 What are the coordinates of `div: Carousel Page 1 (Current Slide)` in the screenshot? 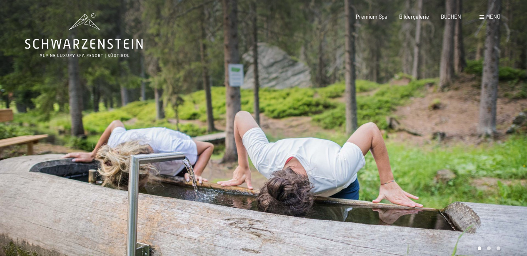 It's located at (479, 249).